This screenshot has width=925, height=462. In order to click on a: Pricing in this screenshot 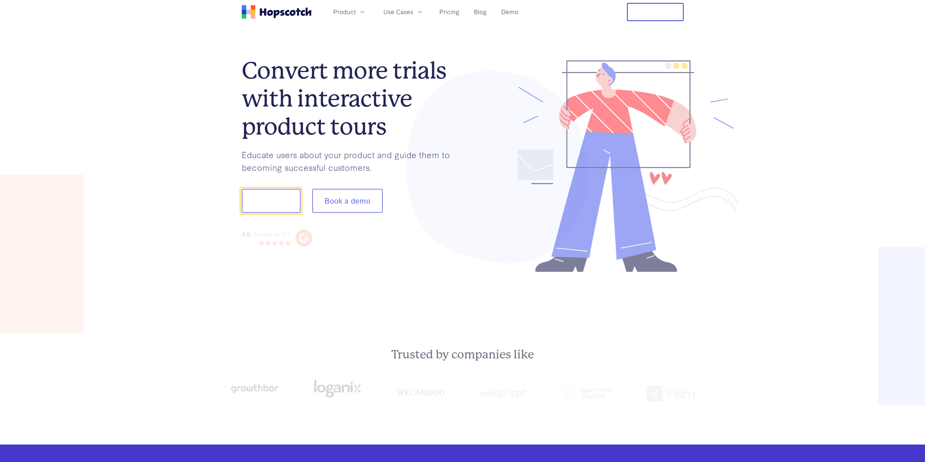, I will do `click(449, 12)`.